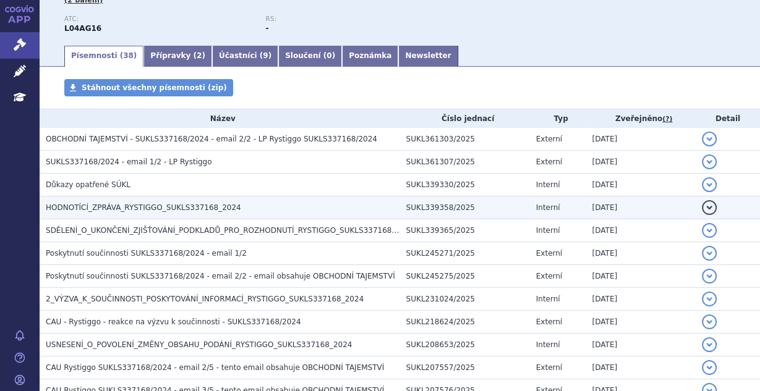 The width and height of the screenshot is (760, 391). Describe the element at coordinates (104, 56) in the screenshot. I see `a: Písemnosti (38)` at that location.